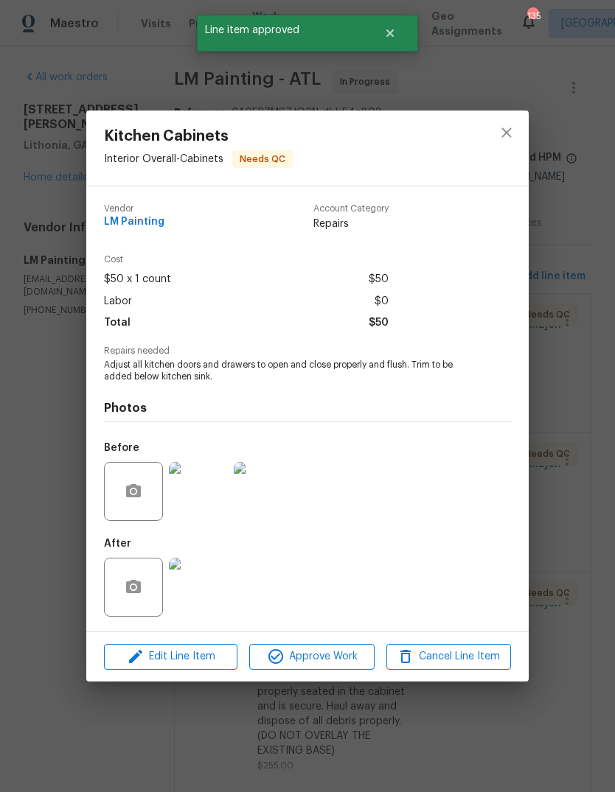  What do you see at coordinates (117, 323) in the screenshot?
I see `span: Total` at bounding box center [117, 323].